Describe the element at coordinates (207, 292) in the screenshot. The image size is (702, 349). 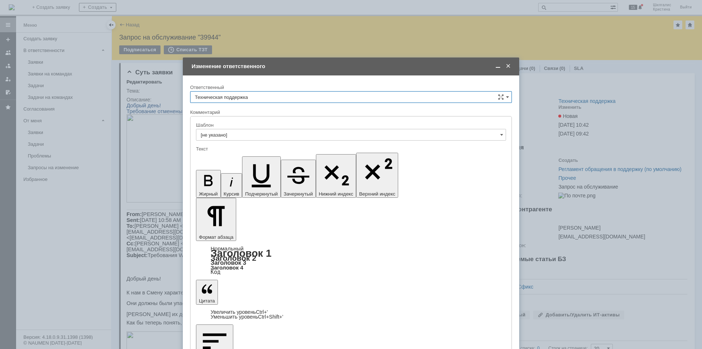
I see `button: Цитата` at that location.